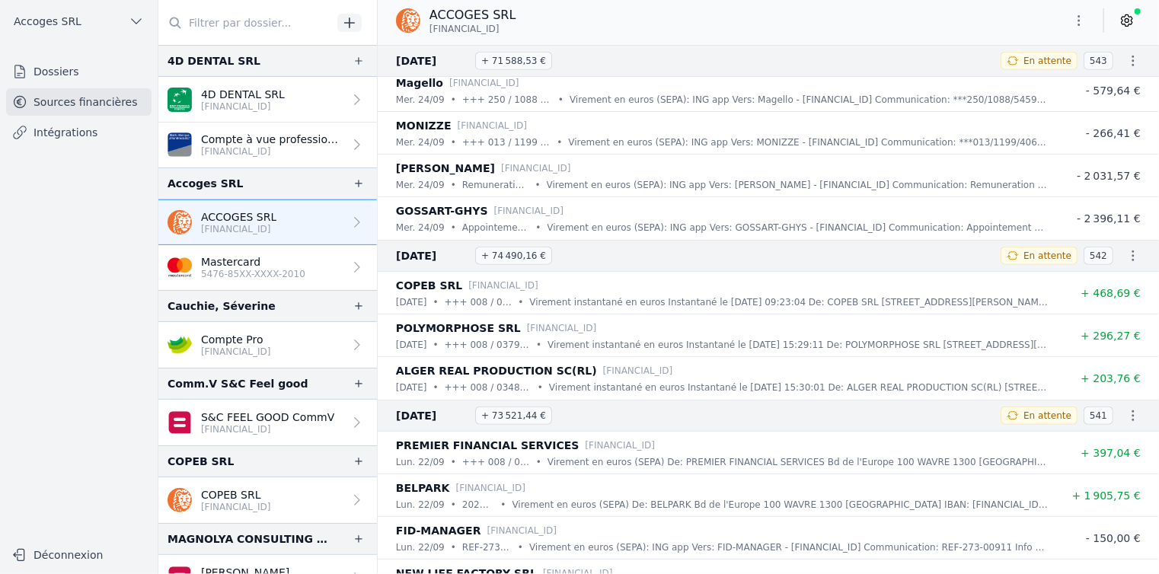 The height and width of the screenshot is (574, 1159). What do you see at coordinates (506, 142) in the screenshot?
I see `p: +++ 013 / 1199 / 40619 +++` at bounding box center [506, 142].